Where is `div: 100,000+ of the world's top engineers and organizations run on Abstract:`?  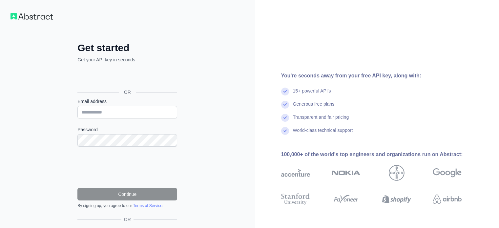 div: 100,000+ of the world's top engineers and organizations run on Abstract: is located at coordinates (382, 154).